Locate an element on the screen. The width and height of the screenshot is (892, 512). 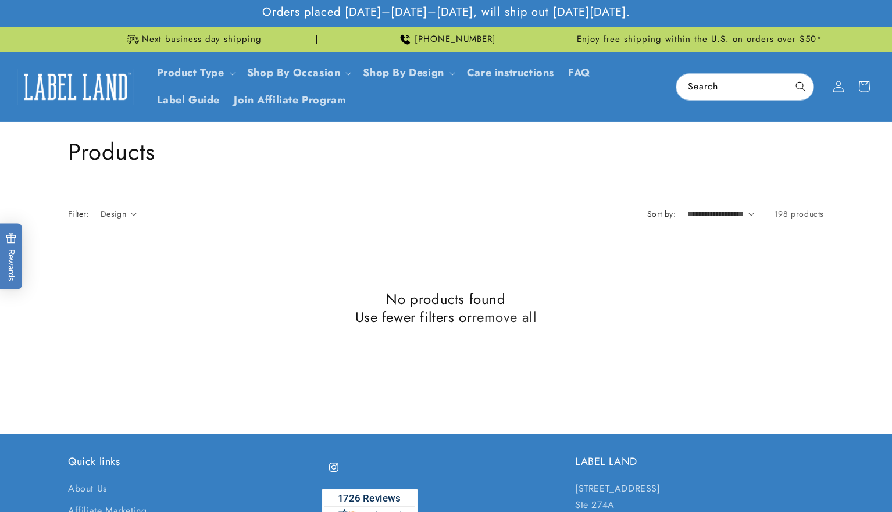
span: Rewards is located at coordinates (11, 256).